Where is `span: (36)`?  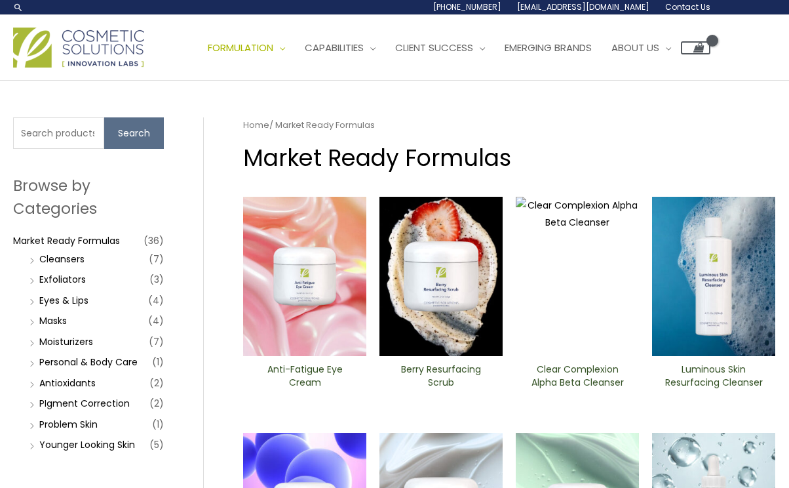
span: (36) is located at coordinates (153, 241).